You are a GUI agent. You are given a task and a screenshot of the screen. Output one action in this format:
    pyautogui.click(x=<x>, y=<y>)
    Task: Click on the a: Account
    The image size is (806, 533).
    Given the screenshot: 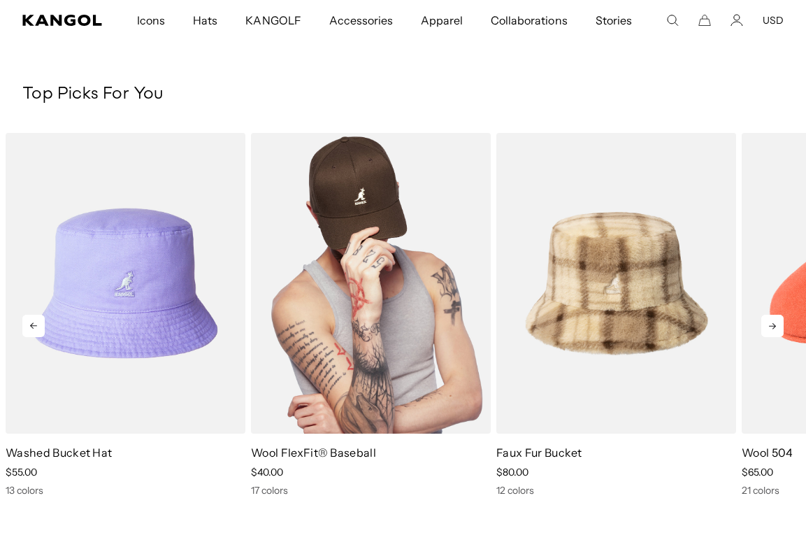 What is the action you would take?
    pyautogui.click(x=737, y=20)
    